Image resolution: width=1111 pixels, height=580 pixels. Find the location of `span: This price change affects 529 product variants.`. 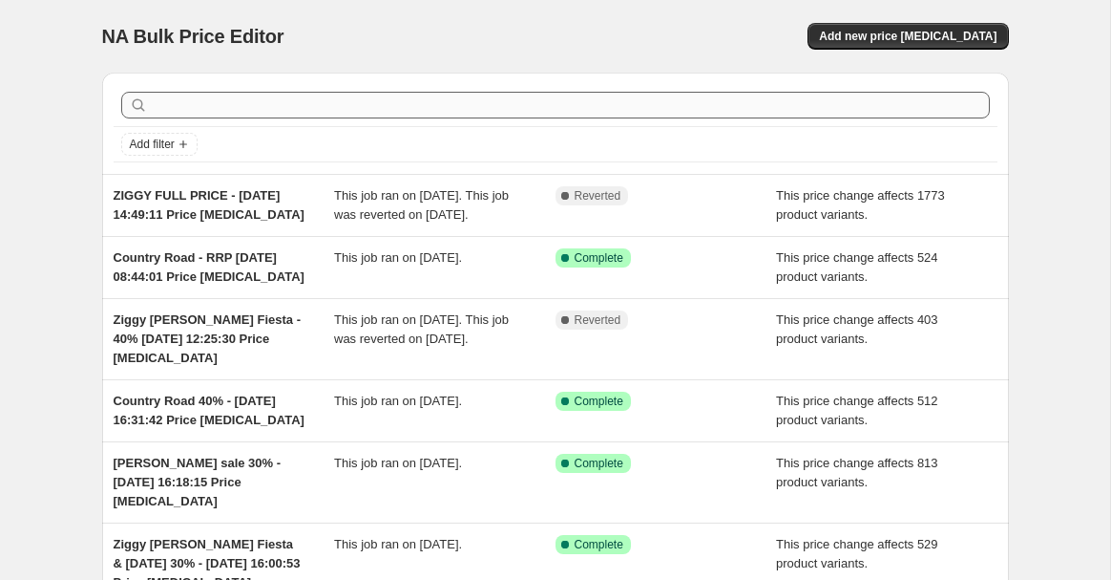

span: This price change affects 529 product variants. is located at coordinates (857, 553).